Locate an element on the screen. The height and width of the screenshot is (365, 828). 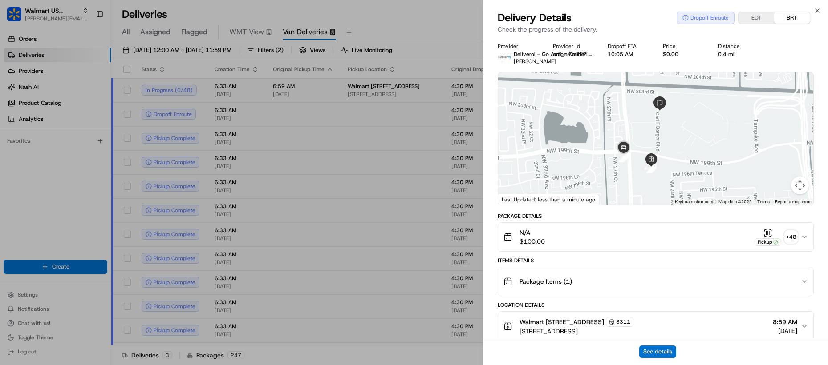
a: Report a map error is located at coordinates (793, 202).